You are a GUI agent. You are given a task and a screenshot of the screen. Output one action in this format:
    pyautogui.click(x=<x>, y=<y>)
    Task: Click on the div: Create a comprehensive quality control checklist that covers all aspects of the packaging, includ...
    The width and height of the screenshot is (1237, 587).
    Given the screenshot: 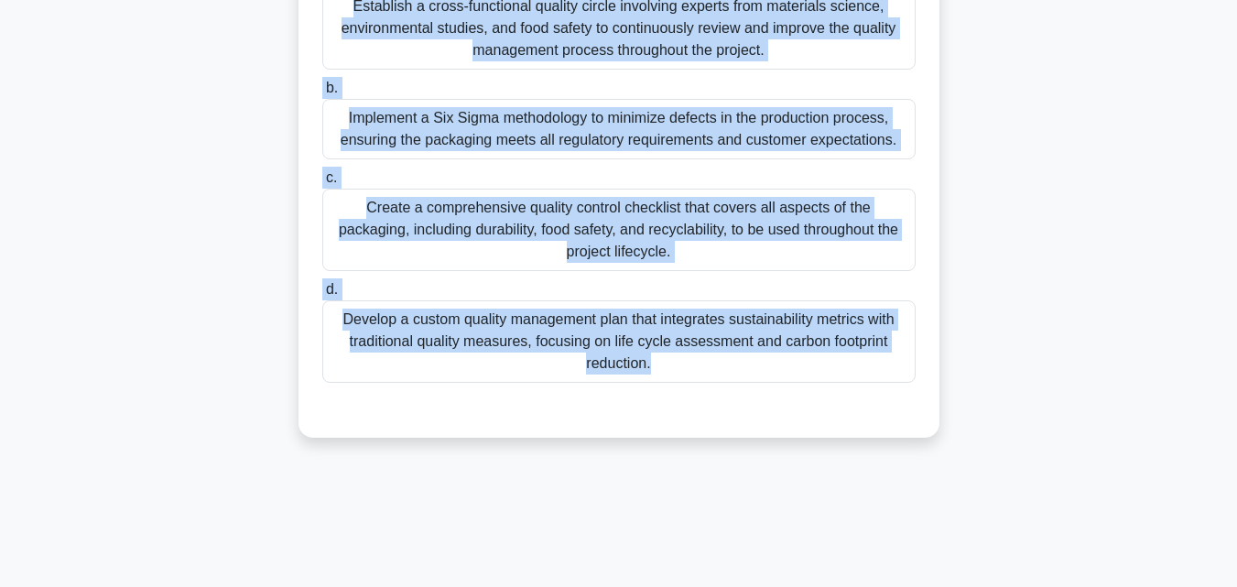 What is the action you would take?
    pyautogui.click(x=619, y=230)
    